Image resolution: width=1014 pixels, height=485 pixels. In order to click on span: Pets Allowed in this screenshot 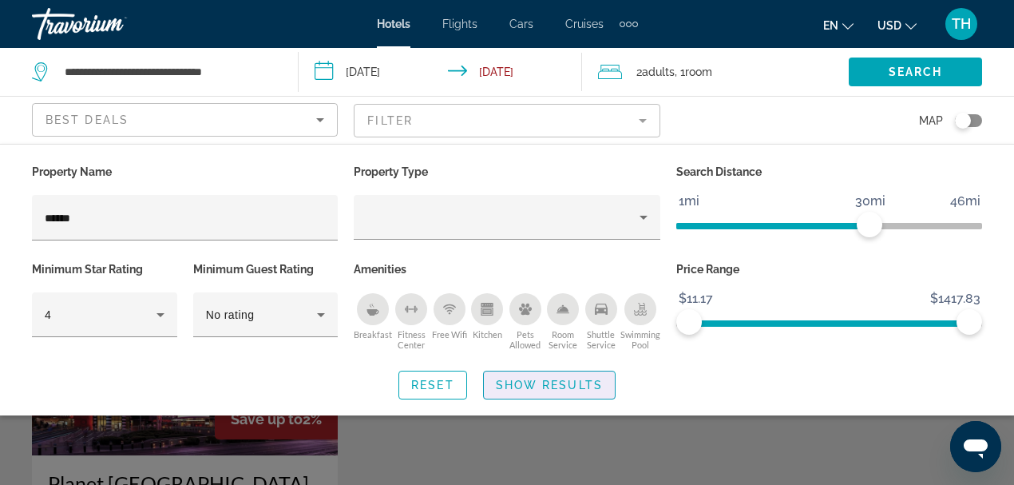, I will do `click(525, 339)`.